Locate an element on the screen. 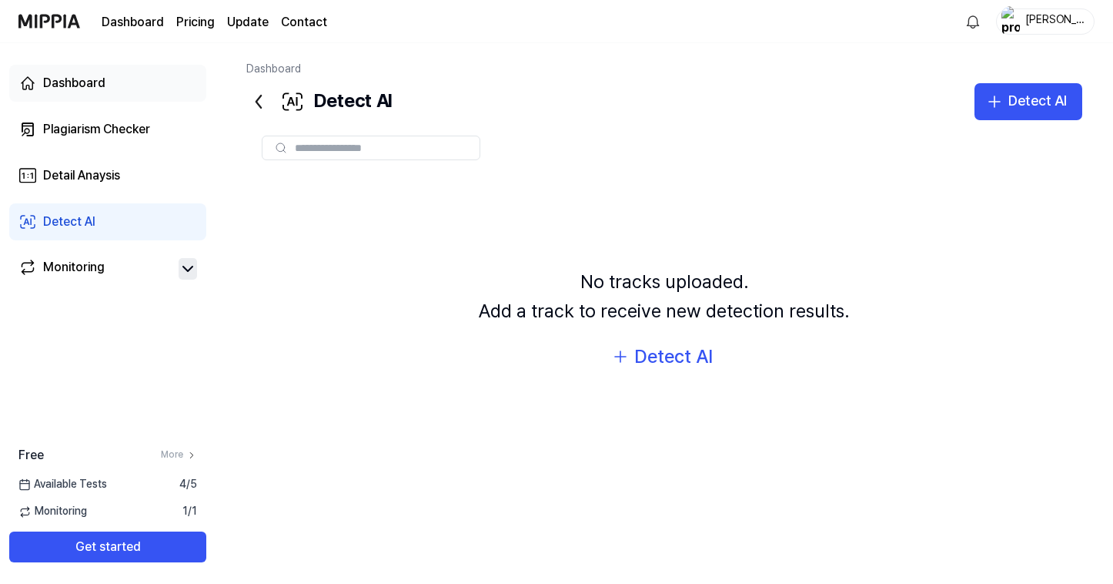 This screenshot has height=584, width=1113. button: Get started is located at coordinates (108, 547).